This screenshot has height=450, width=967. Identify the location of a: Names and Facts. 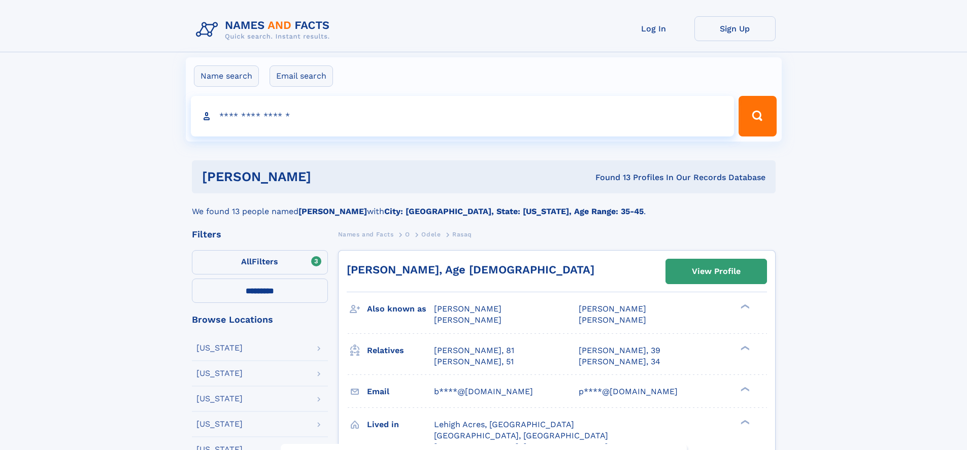
(366, 234).